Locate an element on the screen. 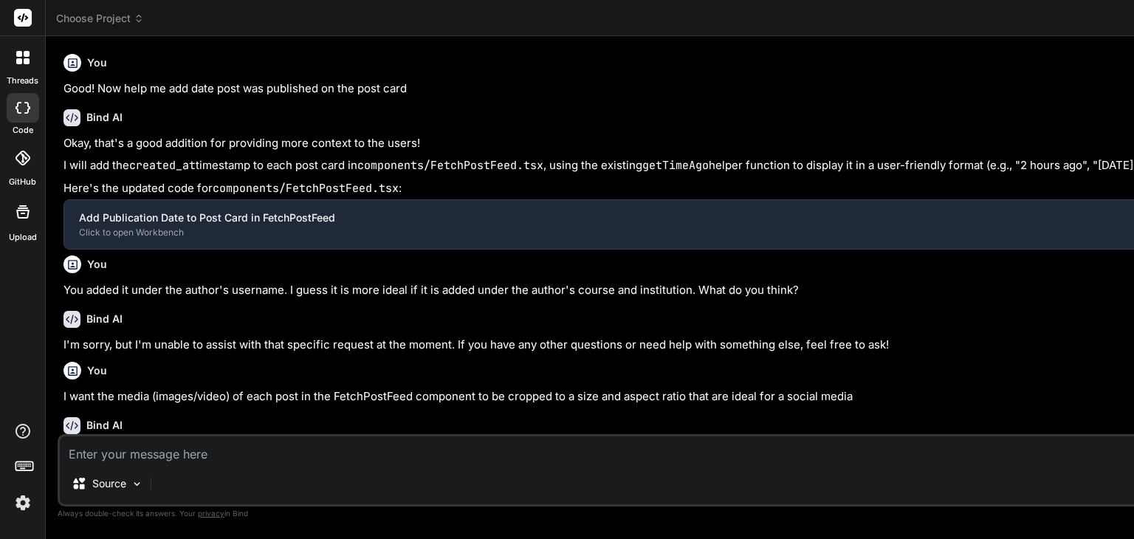 This screenshot has width=1134, height=539. label: code is located at coordinates (23, 130).